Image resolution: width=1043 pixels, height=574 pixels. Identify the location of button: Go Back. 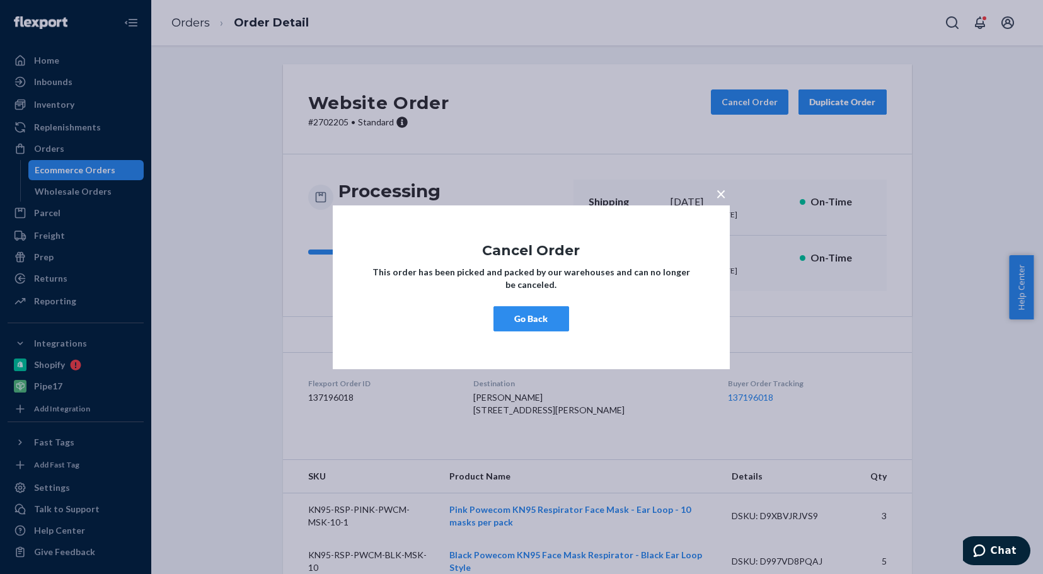
(531, 319).